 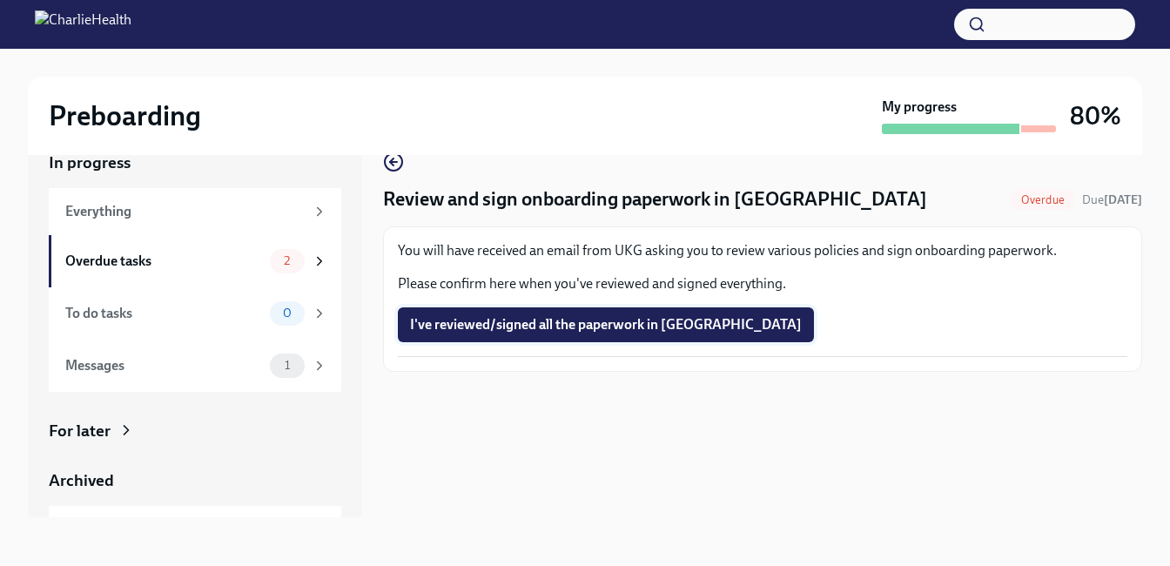 What do you see at coordinates (124, 116) in the screenshot?
I see `h2: Preboarding` at bounding box center [124, 116].